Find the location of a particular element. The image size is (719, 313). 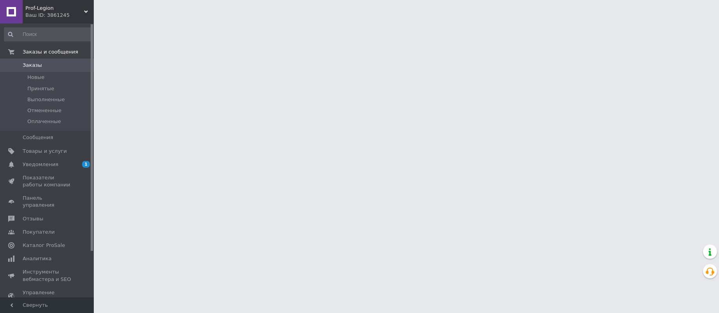

div: Ваш ID: 3861245 is located at coordinates (59, 15).